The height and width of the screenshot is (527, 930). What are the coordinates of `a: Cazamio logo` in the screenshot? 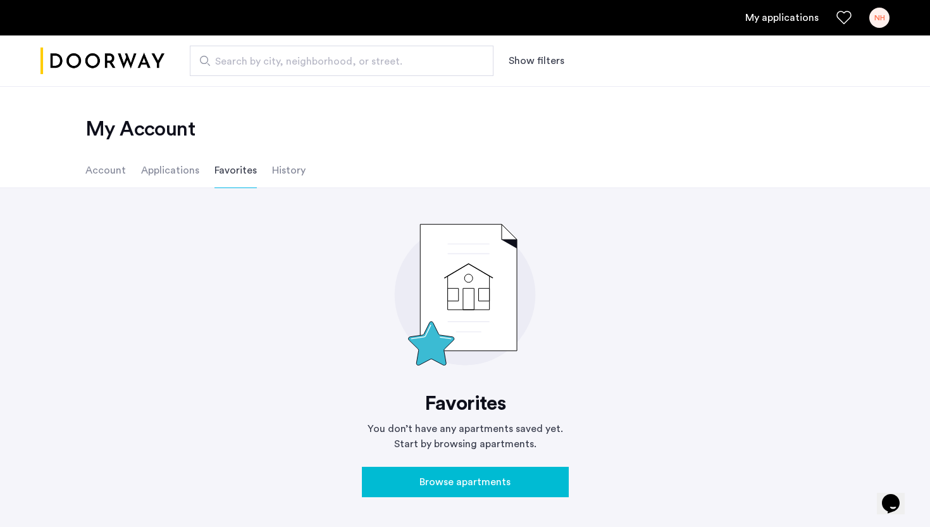 It's located at (103, 61).